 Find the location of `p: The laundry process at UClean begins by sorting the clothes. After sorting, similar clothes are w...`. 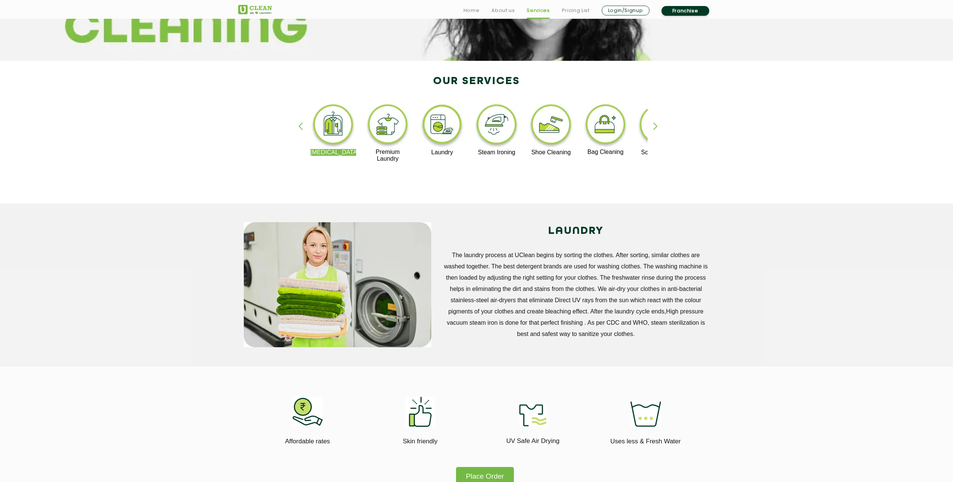

p: The laundry process at UClean begins by sorting the clothes. After sorting, similar clothes are w... is located at coordinates (576, 295).